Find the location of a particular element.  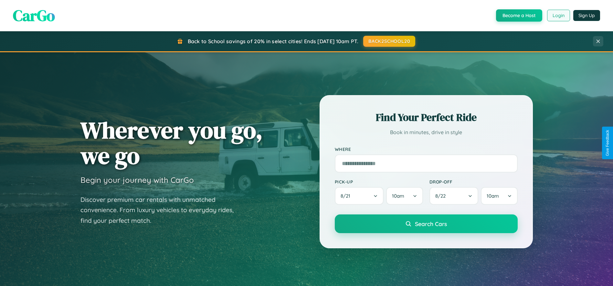

h2: Find Your Perfect Ride is located at coordinates (426, 118).